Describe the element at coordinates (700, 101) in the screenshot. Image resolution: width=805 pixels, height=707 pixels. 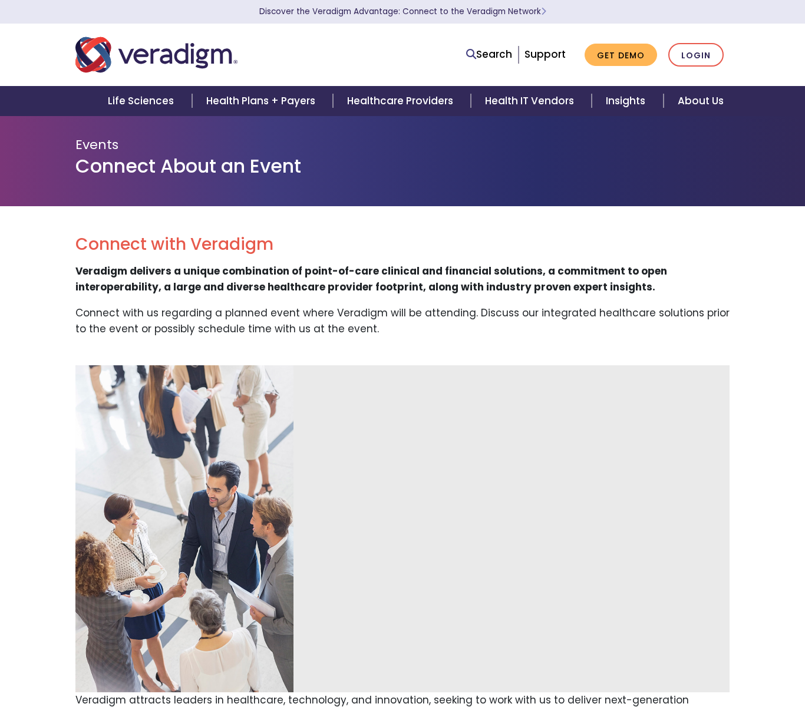
I see `a: About Us` at that location.